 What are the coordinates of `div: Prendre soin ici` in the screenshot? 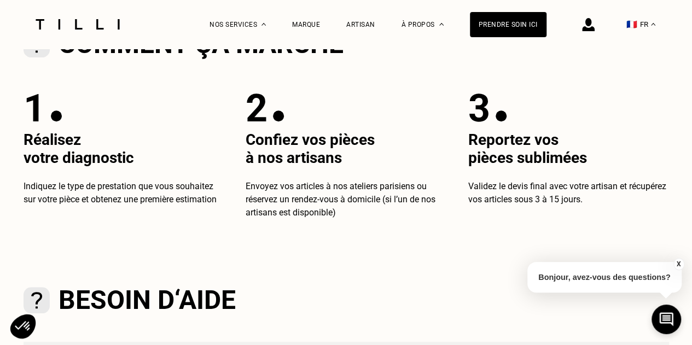 It's located at (508, 25).